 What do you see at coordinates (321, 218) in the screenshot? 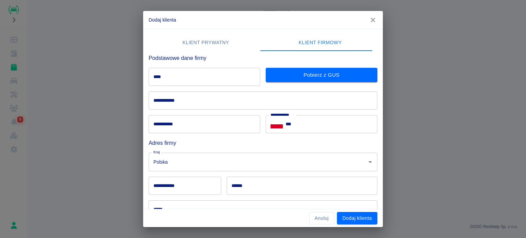
I see `button: Anuluj` at bounding box center [321, 218].